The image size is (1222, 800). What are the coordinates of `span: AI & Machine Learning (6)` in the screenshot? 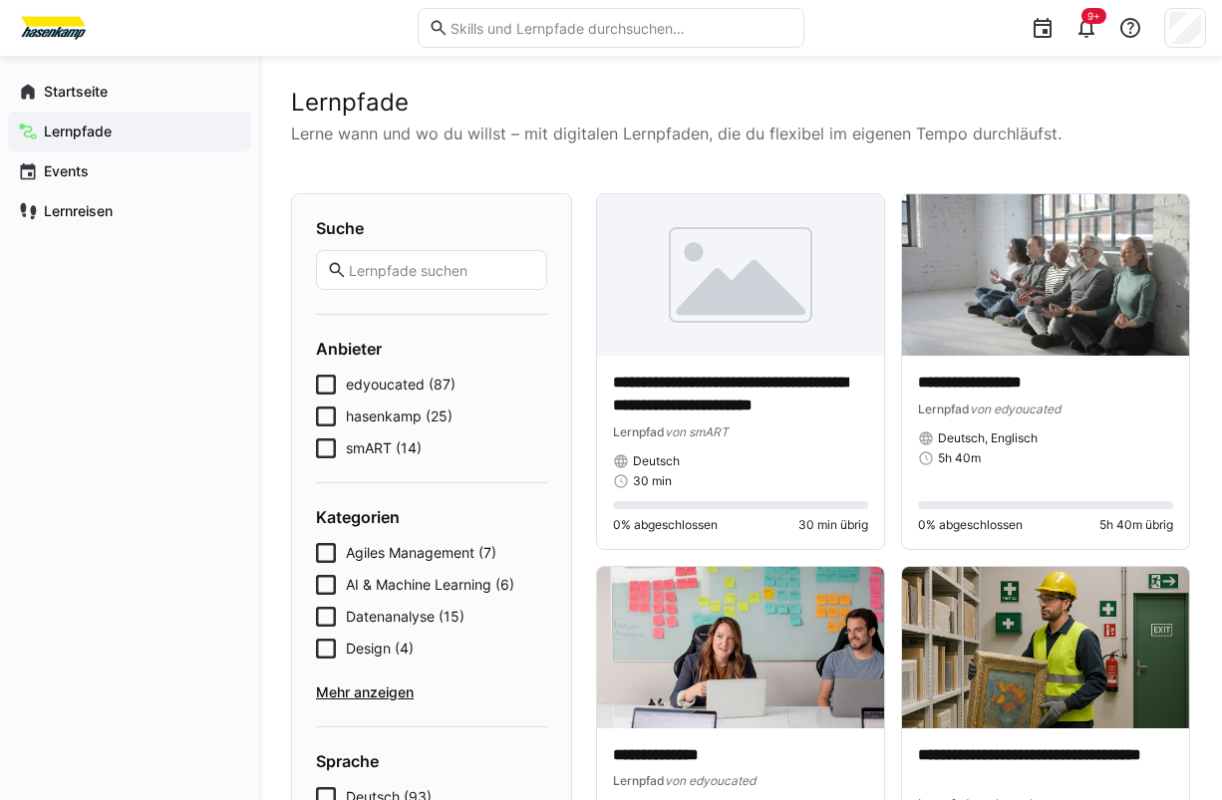 It's located at (430, 585).